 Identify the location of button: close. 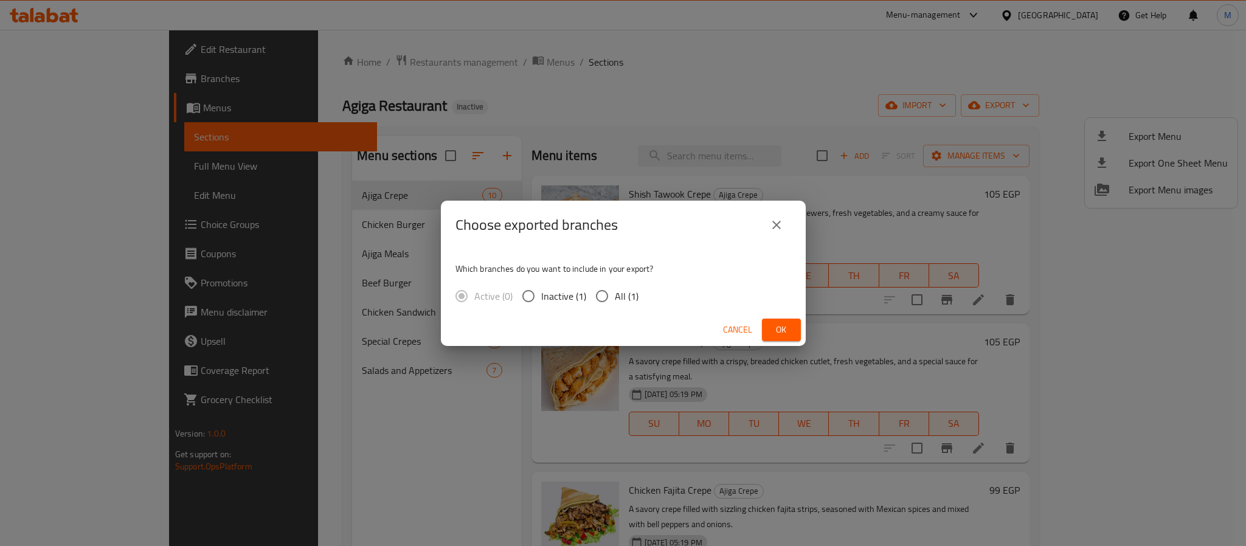
(777, 225).